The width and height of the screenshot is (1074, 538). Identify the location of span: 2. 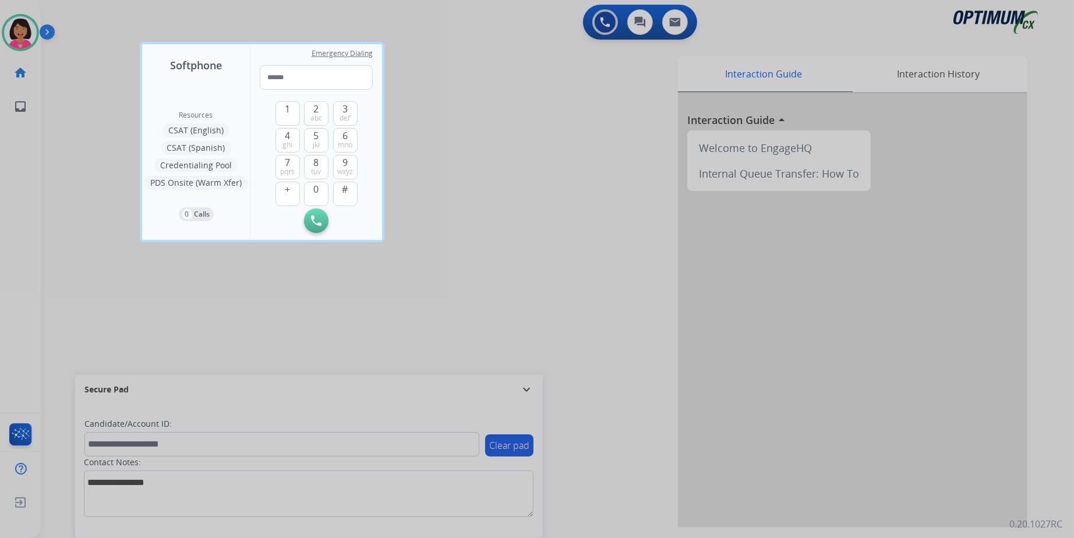
(316, 109).